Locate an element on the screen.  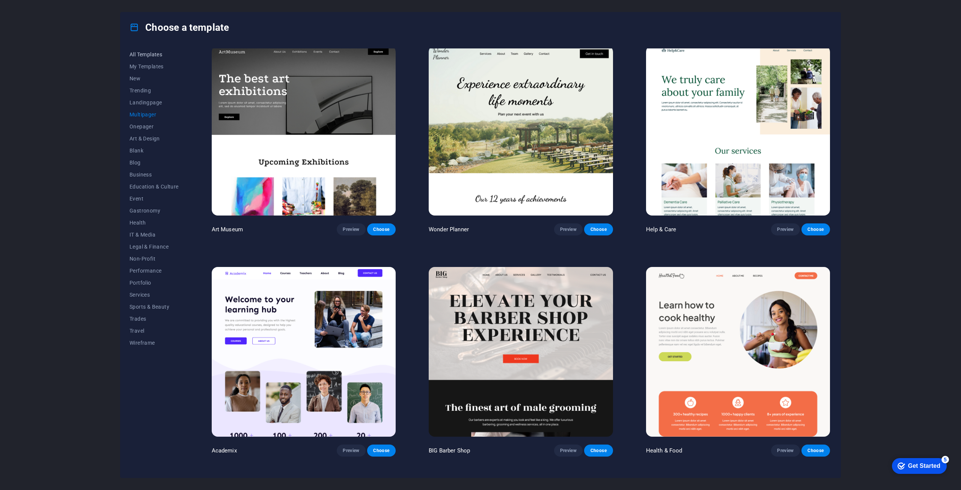
p: BIG Barber Shop is located at coordinates (449, 450).